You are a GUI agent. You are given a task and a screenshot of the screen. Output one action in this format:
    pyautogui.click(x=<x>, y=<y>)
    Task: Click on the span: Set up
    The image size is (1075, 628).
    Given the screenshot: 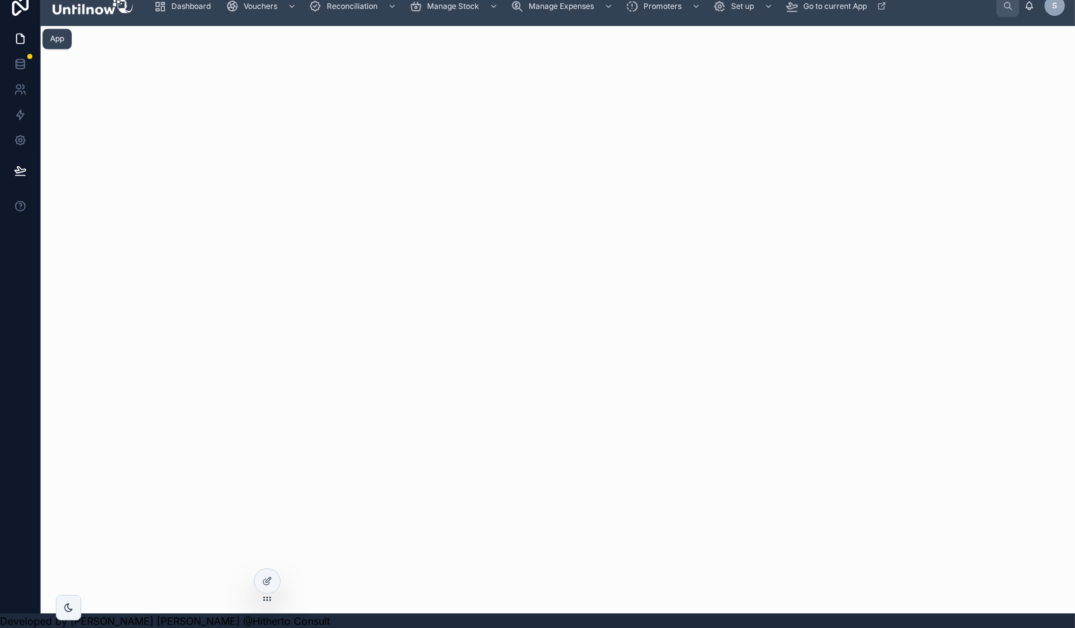 What is the action you would take?
    pyautogui.click(x=742, y=6)
    